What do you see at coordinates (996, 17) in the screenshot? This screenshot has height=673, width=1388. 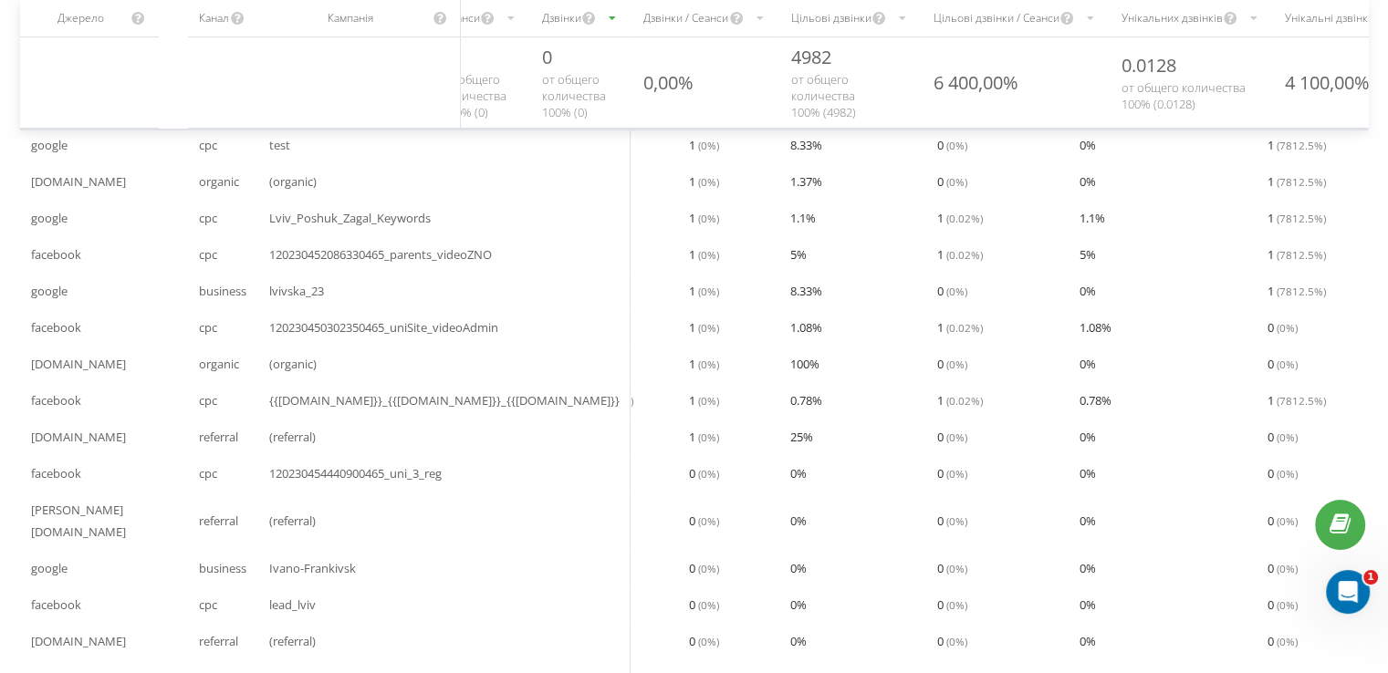 I see `div: Цільові дзвінки / Сеанси` at bounding box center [996, 17].